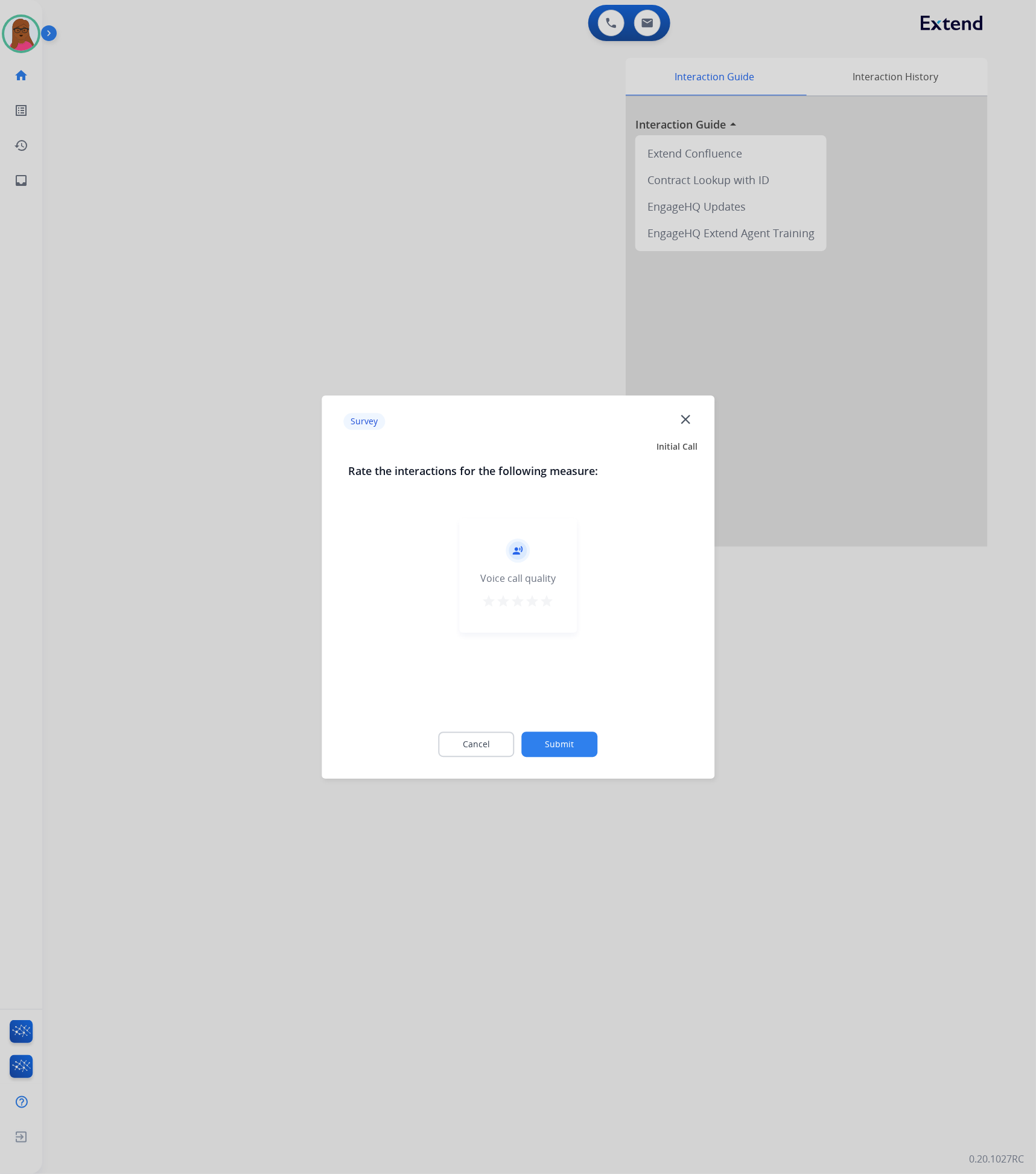 This screenshot has width=1036, height=1174. I want to click on span: Initial Call, so click(677, 447).